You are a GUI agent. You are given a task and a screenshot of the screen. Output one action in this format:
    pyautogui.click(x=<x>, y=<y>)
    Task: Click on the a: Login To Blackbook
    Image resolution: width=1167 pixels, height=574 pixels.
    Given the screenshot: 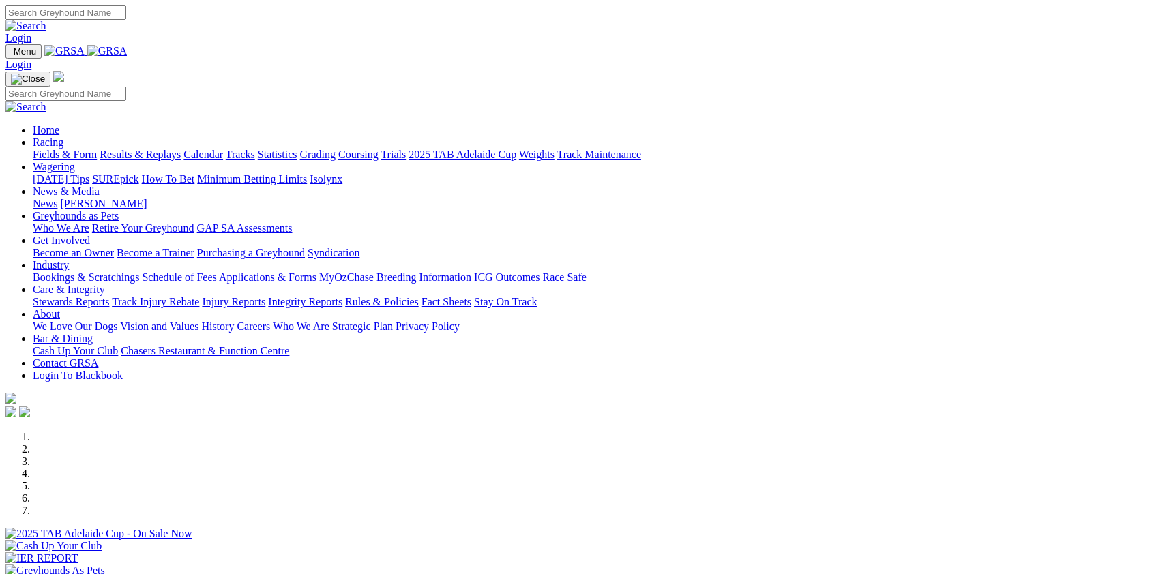 What is the action you would take?
    pyautogui.click(x=78, y=375)
    